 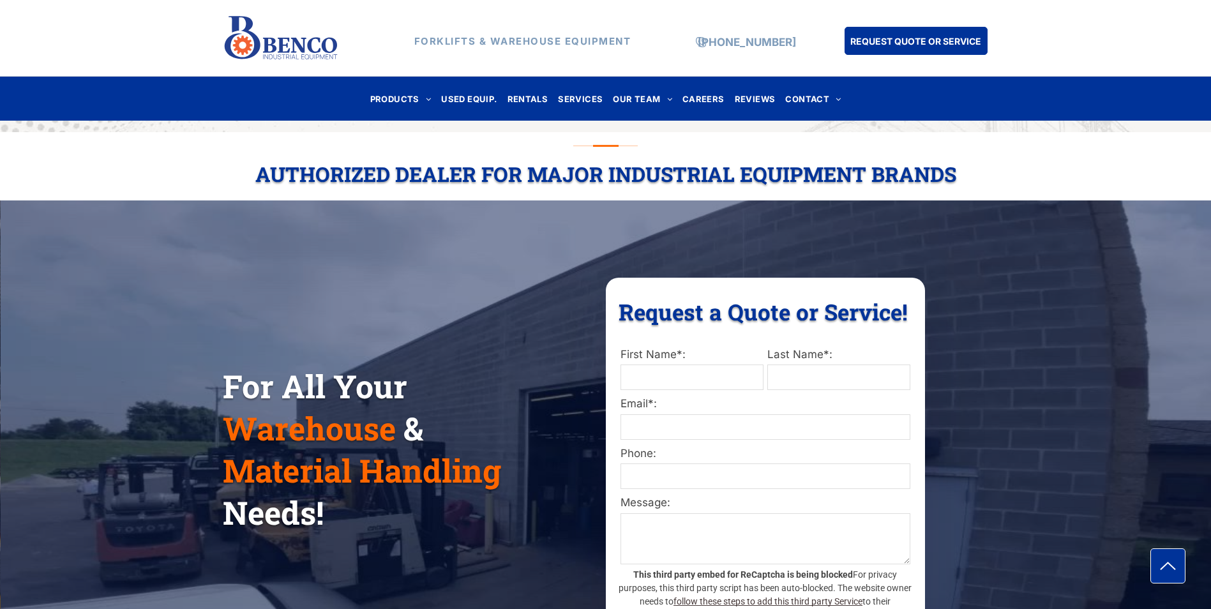 I want to click on a: RENTALS, so click(x=528, y=98).